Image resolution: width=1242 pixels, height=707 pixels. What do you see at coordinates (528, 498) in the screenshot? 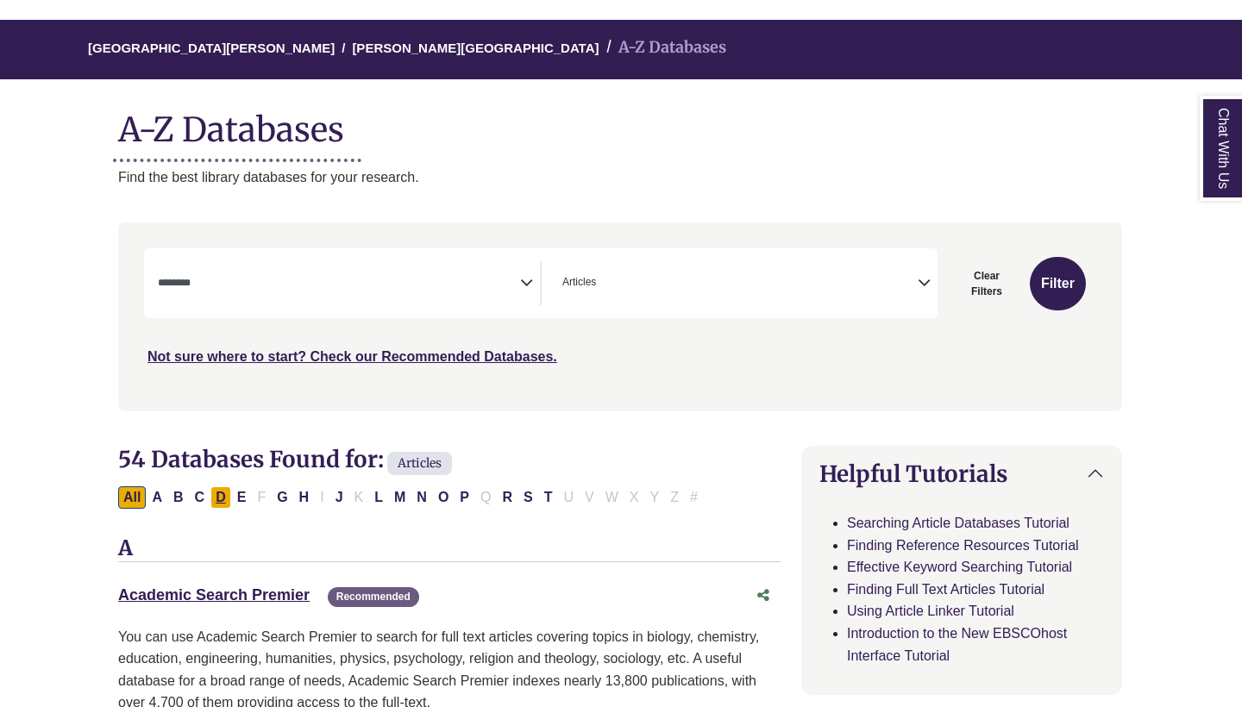
I see `button: Filter Results S` at bounding box center [528, 498].